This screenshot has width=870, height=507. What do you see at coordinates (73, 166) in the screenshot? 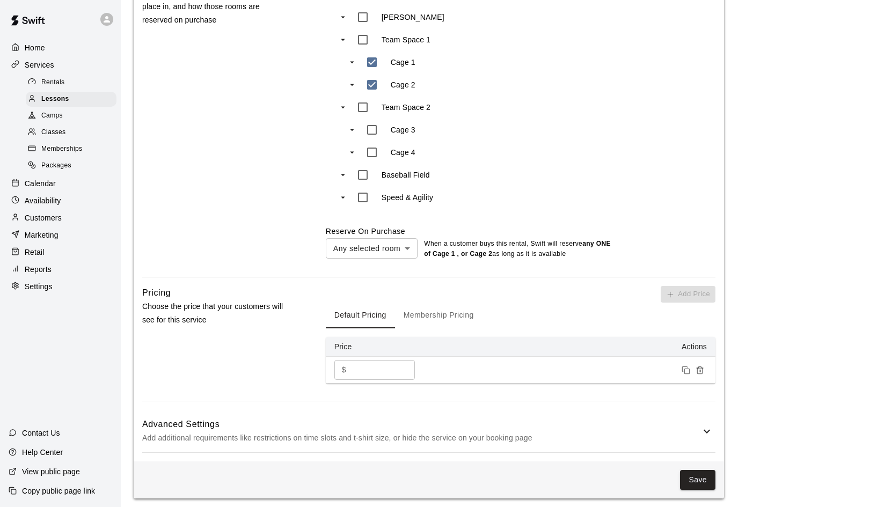
I see `a: Packages` at bounding box center [73, 166].